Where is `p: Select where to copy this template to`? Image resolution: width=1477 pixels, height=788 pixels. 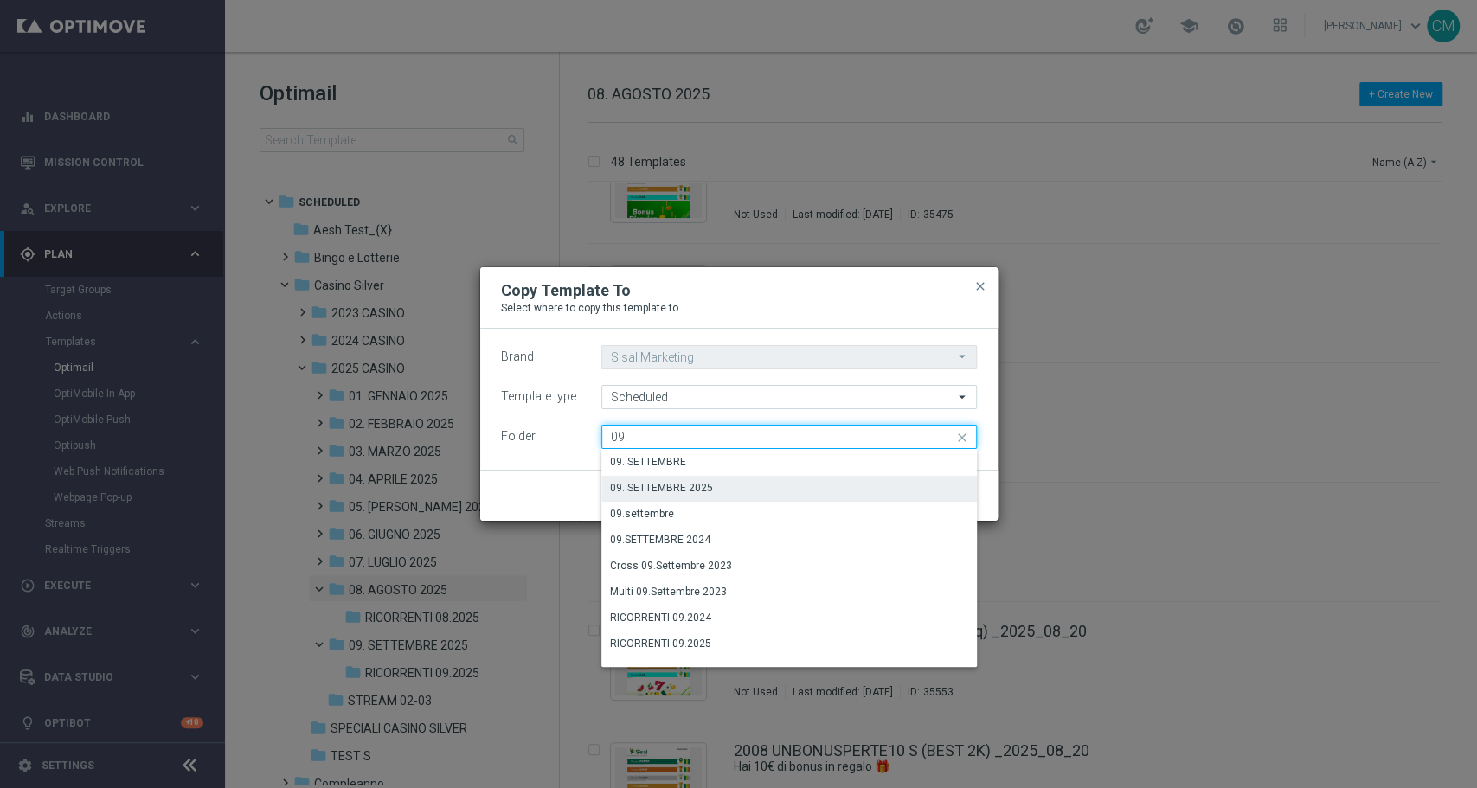
p: Select where to copy this template to is located at coordinates (739, 308).